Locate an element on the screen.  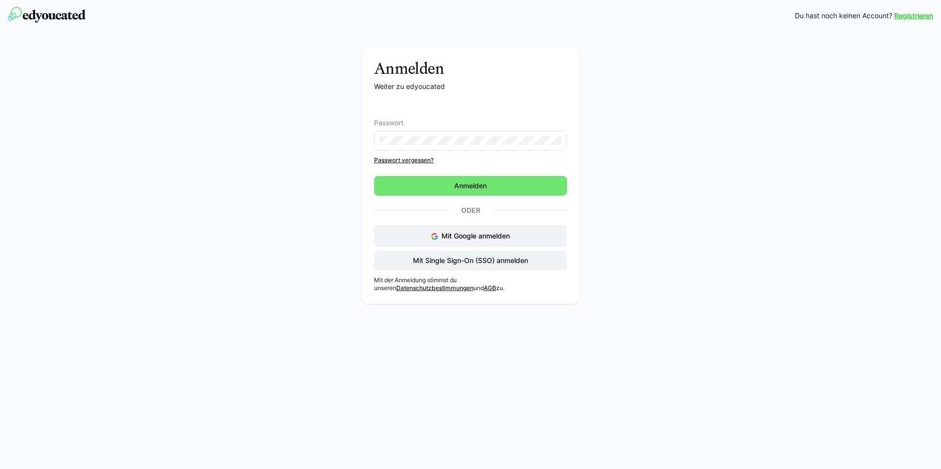
button: Mit Single Sign-On (SSO) anmelden is located at coordinates (470, 261).